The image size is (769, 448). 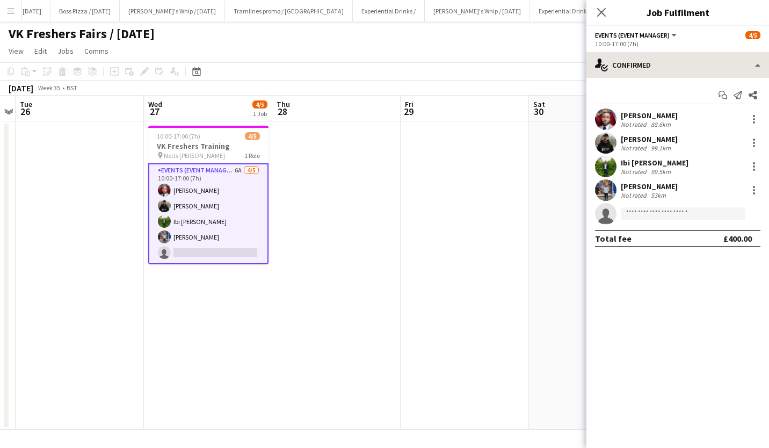 What do you see at coordinates (208, 146) in the screenshot?
I see `h3: VK Freshers Training` at bounding box center [208, 146].